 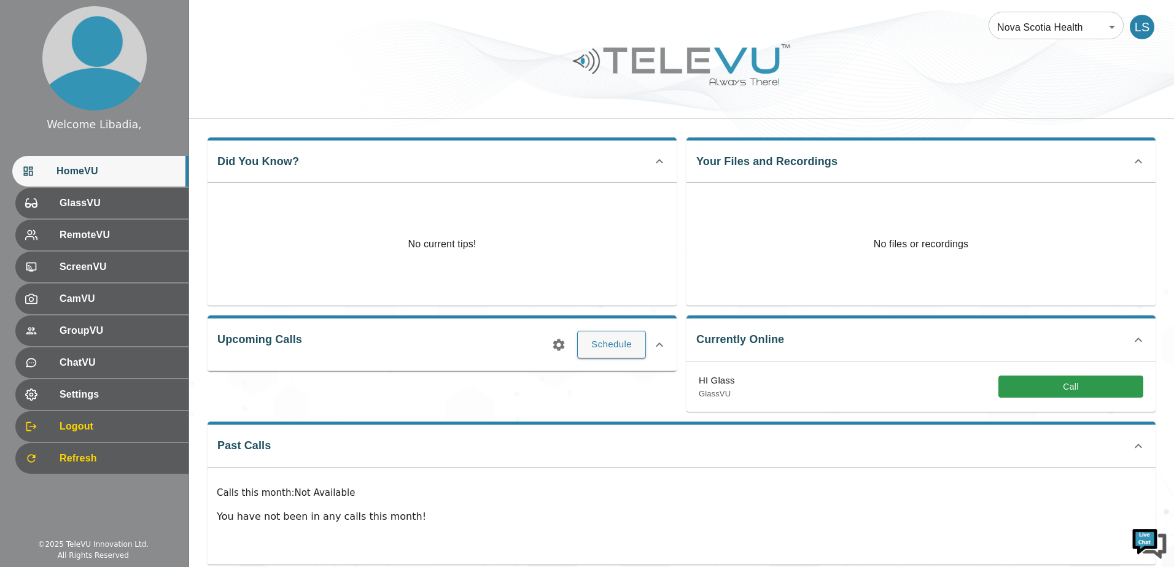 What do you see at coordinates (119, 203) in the screenshot?
I see `span: GlassVU` at bounding box center [119, 203].